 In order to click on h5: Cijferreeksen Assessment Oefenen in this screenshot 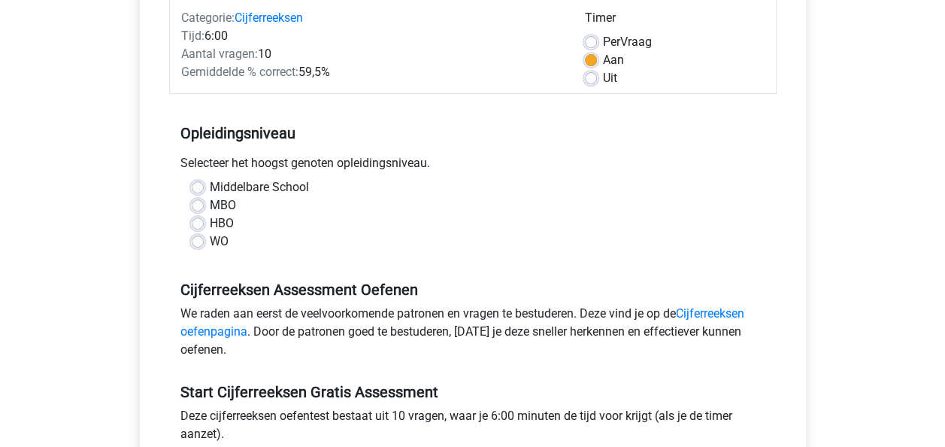, I will do `click(473, 290)`.